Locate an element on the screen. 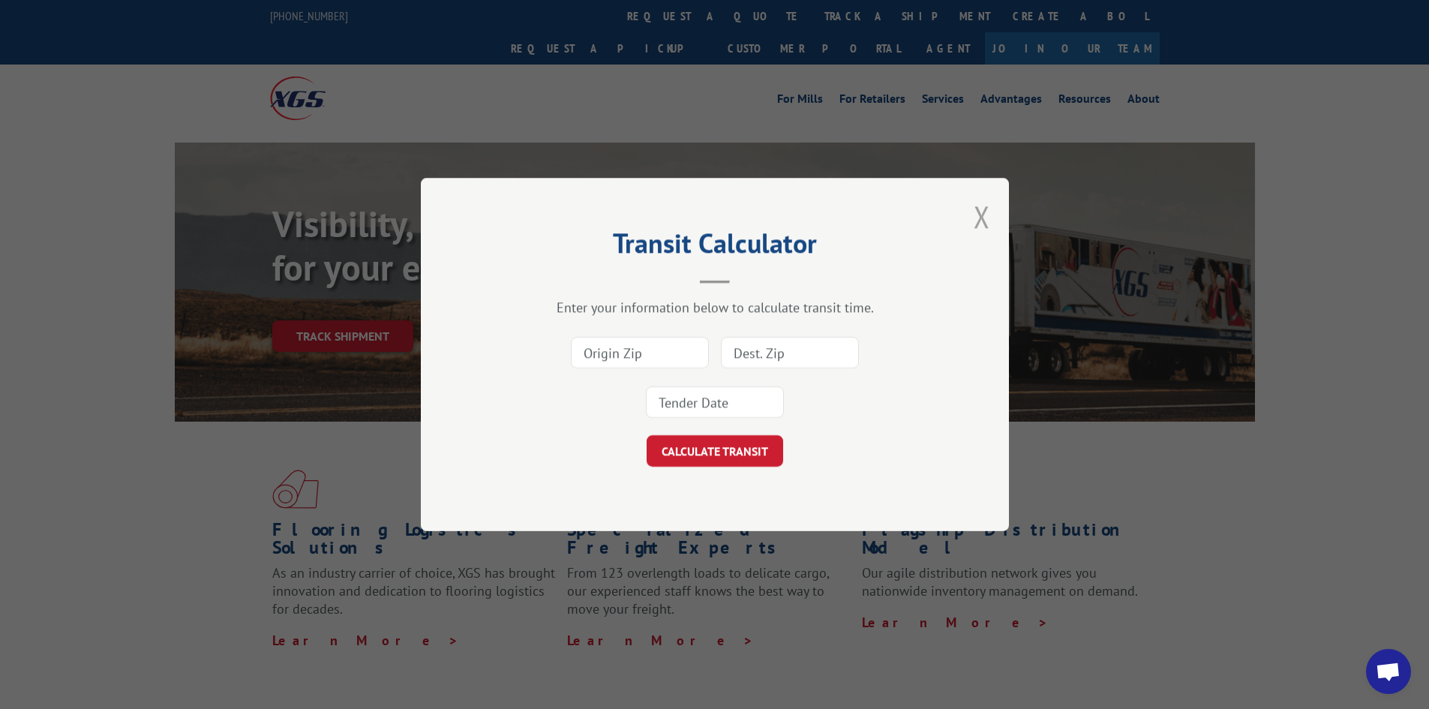 This screenshot has width=1429, height=709. input: Dest. Zip is located at coordinates (790, 352).